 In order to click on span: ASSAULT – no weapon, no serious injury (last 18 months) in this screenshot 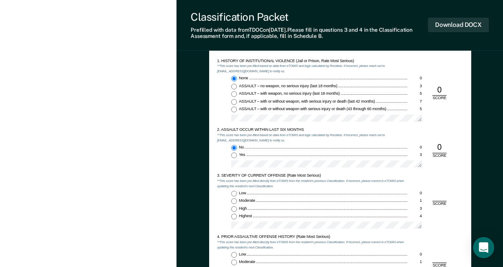, I will do `click(289, 86)`.